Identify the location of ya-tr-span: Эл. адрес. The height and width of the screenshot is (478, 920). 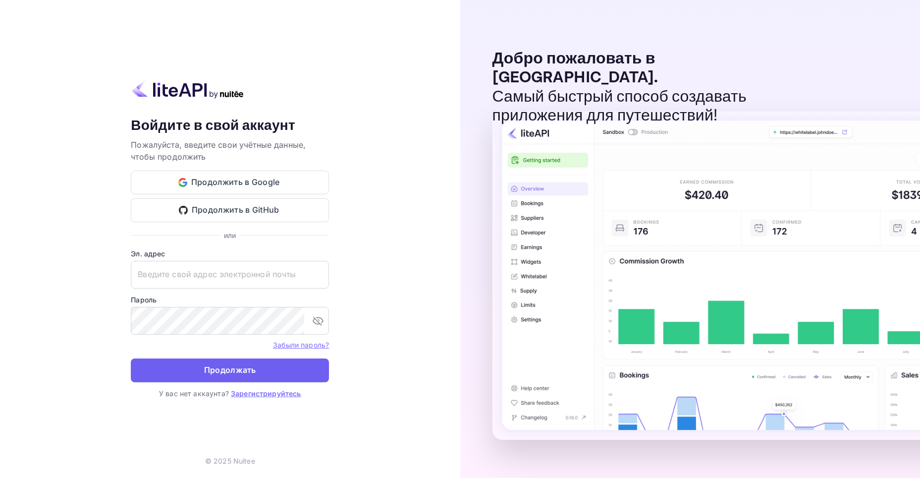
(148, 253).